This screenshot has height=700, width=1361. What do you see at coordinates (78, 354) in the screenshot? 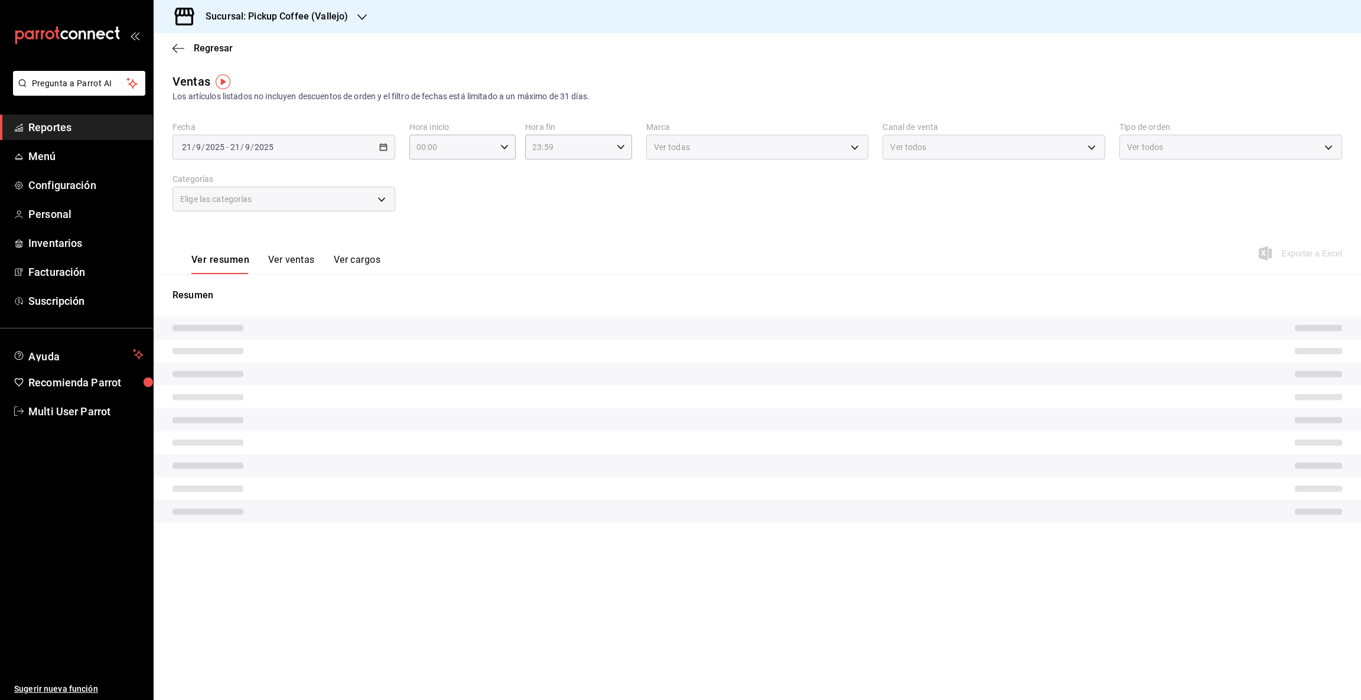
I see `span: Ayuda` at bounding box center [78, 354].